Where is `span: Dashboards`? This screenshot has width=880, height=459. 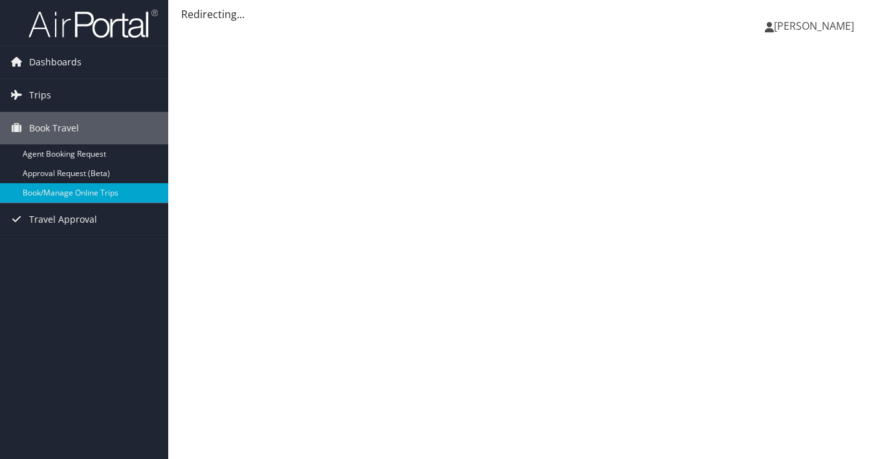
span: Dashboards is located at coordinates (55, 62).